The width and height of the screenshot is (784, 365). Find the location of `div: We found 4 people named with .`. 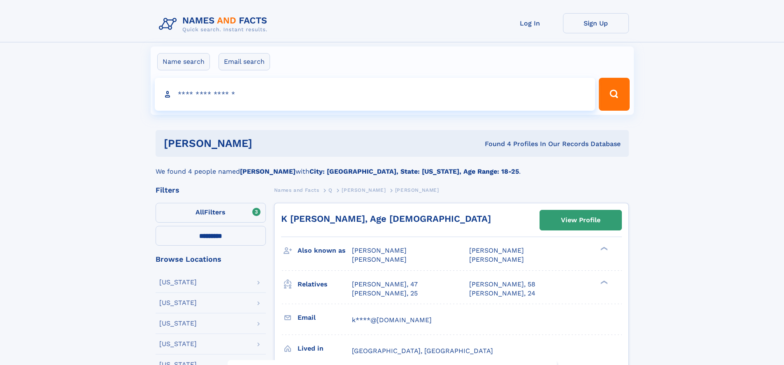

div: We found 4 people named with . is located at coordinates (392, 167).